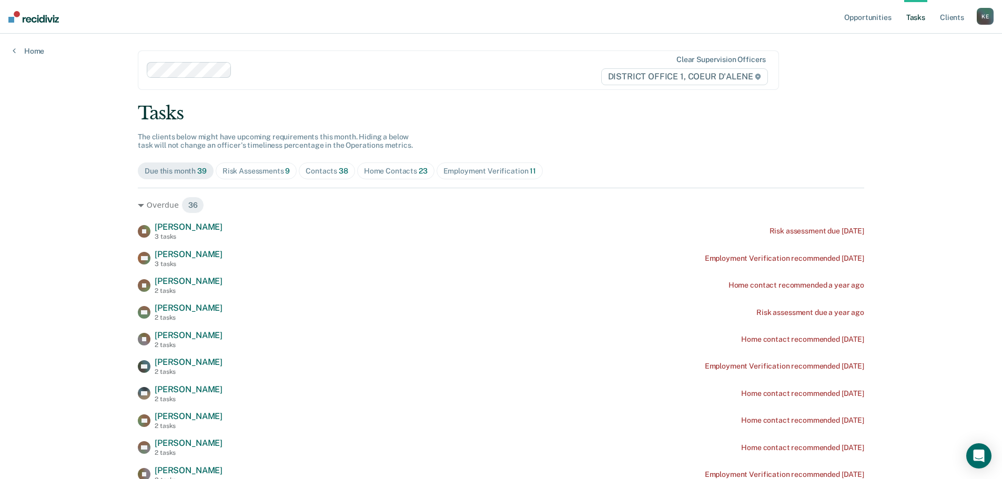 The image size is (1002, 479). I want to click on div: Employment Verification, so click(490, 171).